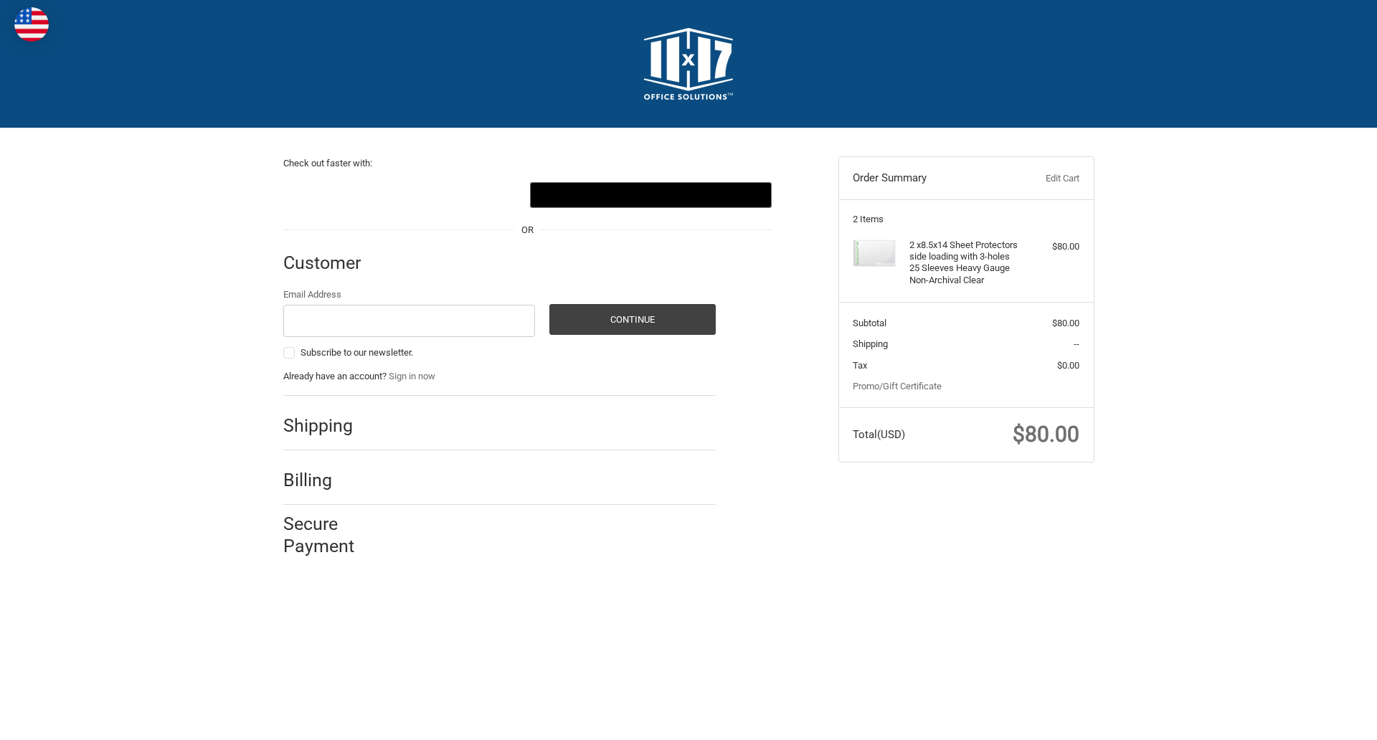 Image resolution: width=1377 pixels, height=740 pixels. Describe the element at coordinates (633, 319) in the screenshot. I see `button: Continue` at that location.